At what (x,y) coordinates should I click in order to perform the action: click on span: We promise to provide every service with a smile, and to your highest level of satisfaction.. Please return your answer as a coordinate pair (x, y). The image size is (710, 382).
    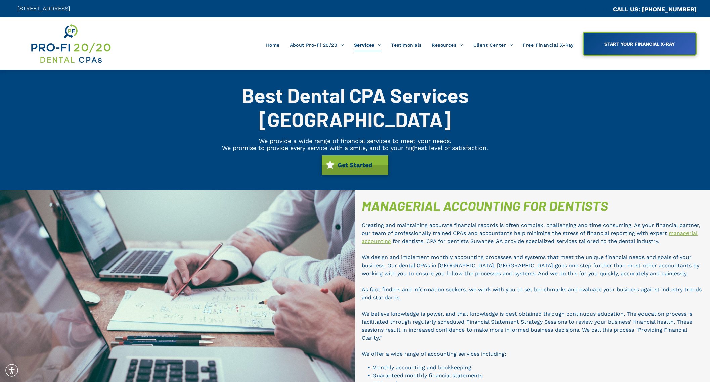
    Looking at the image, I should click on (355, 148).